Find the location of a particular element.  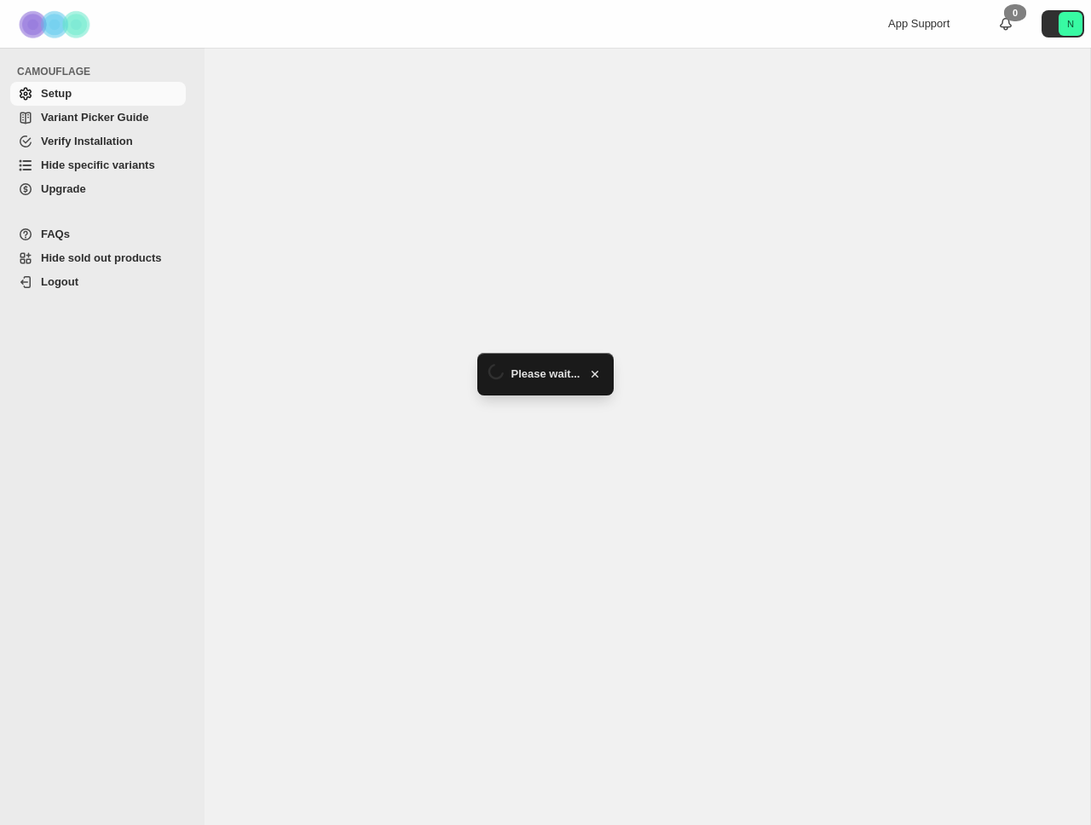

a: Verify Installation is located at coordinates (98, 141).